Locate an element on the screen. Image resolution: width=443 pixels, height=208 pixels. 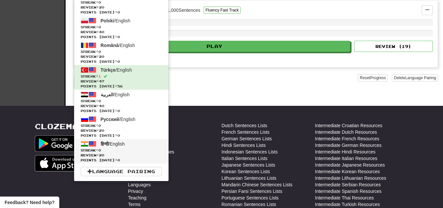
span: हिन्दी is located at coordinates (105, 144).